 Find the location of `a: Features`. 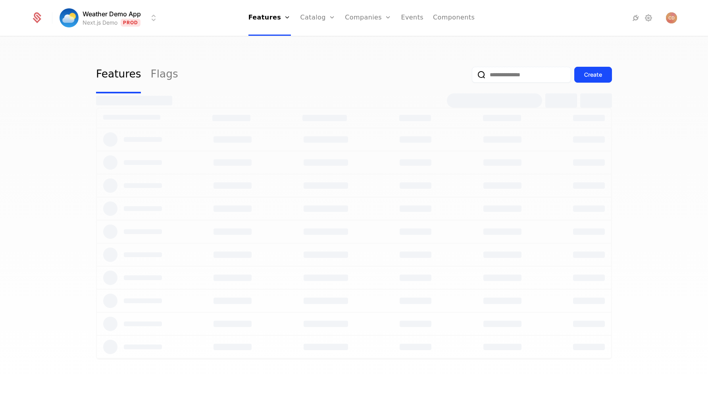

a: Features is located at coordinates (118, 75).